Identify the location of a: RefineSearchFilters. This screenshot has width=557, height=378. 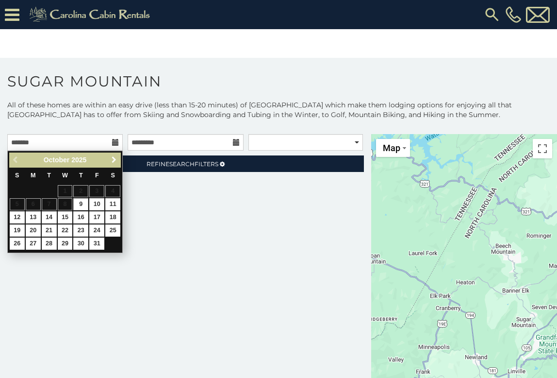
(185, 164).